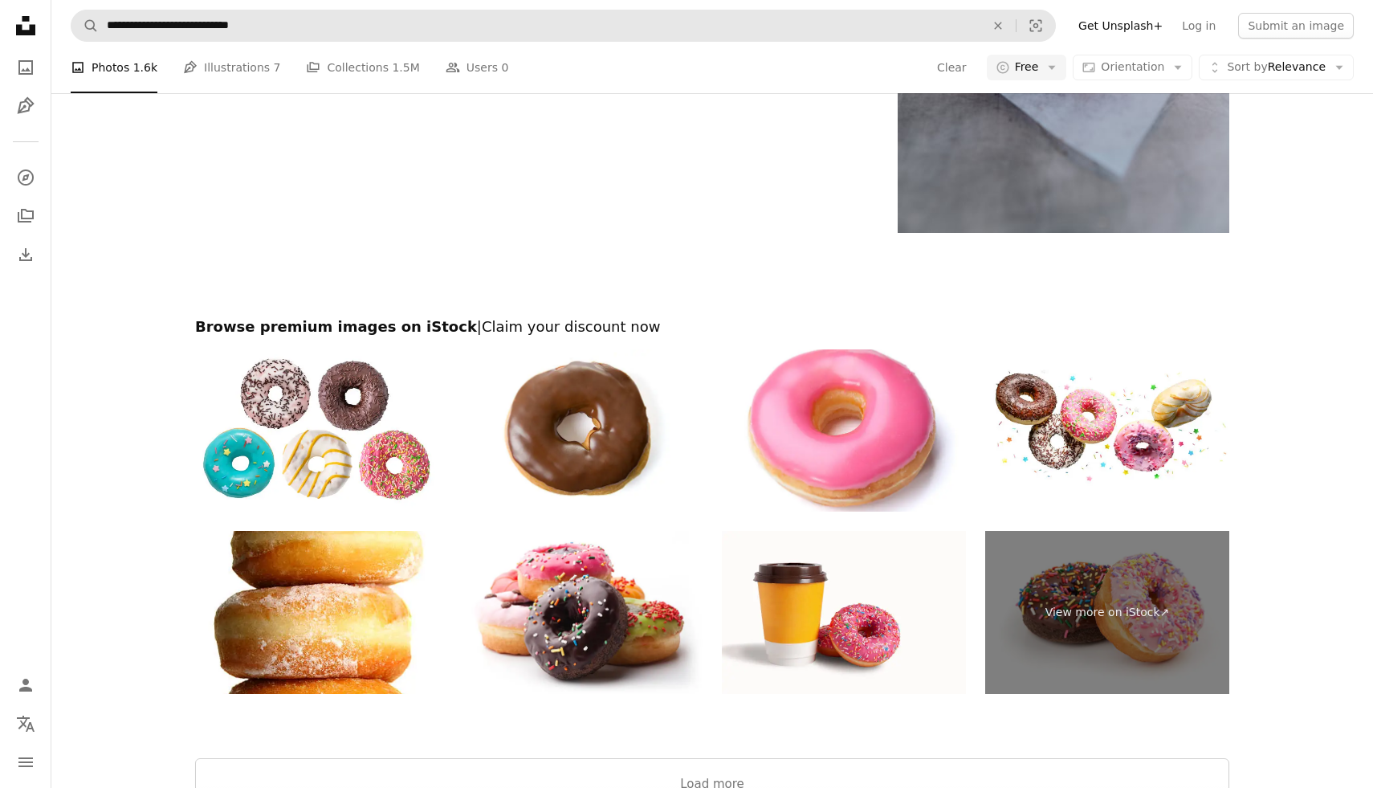  What do you see at coordinates (1027, 67) in the screenshot?
I see `span: Free` at bounding box center [1027, 67].